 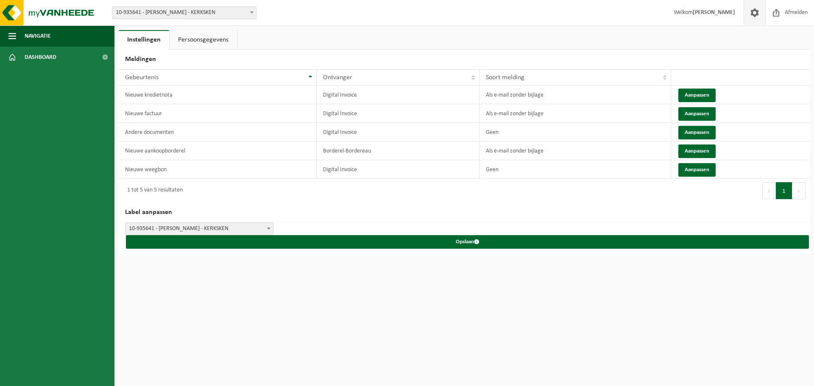 I want to click on td: Borderel-Bordereau, so click(x=398, y=151).